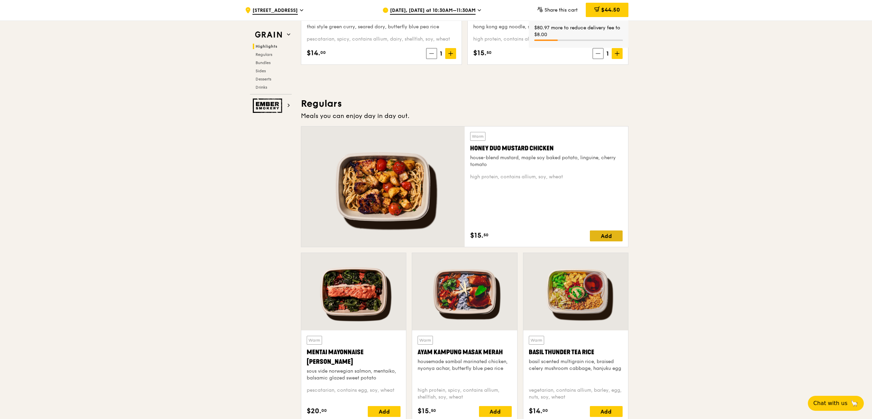 This screenshot has width=872, height=419. What do you see at coordinates (546, 177) in the screenshot?
I see `div: high protein, contains allium, soy, wheat` at bounding box center [546, 177].